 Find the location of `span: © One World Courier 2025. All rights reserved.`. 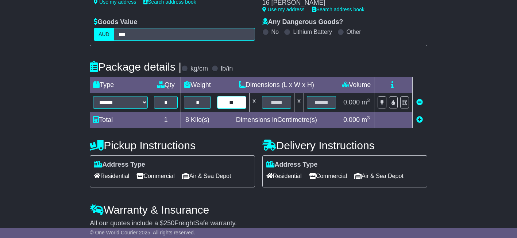

span: © One World Courier 2025. All rights reserved. is located at coordinates (142, 233).